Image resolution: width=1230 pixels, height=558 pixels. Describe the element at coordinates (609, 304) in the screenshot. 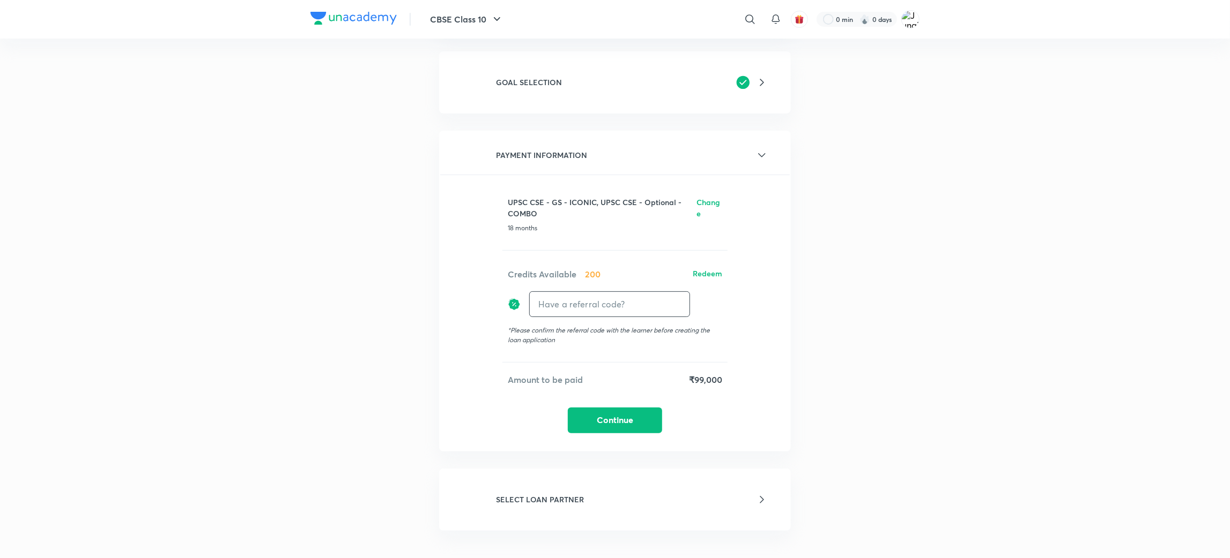

I see `input: Have a referral code?` at that location.